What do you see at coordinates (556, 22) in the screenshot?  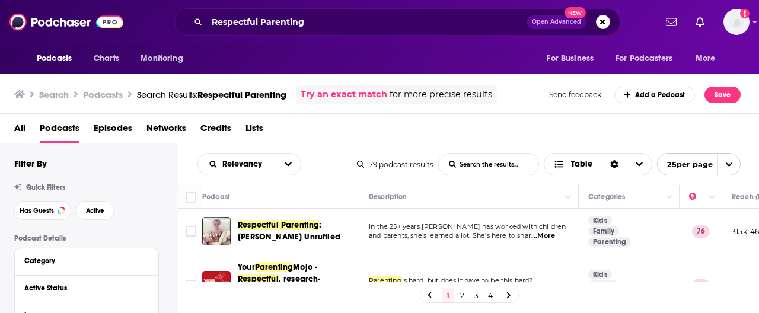 I see `span: Open Advanced` at bounding box center [556, 22].